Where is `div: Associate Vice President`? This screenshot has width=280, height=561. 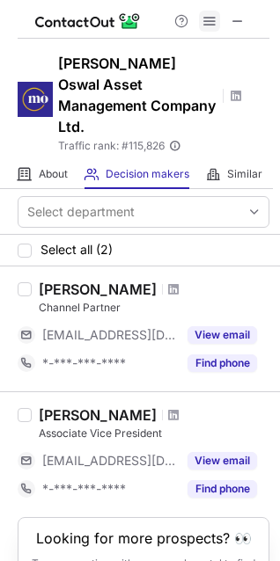
div: Associate Vice President is located at coordinates (154, 433).